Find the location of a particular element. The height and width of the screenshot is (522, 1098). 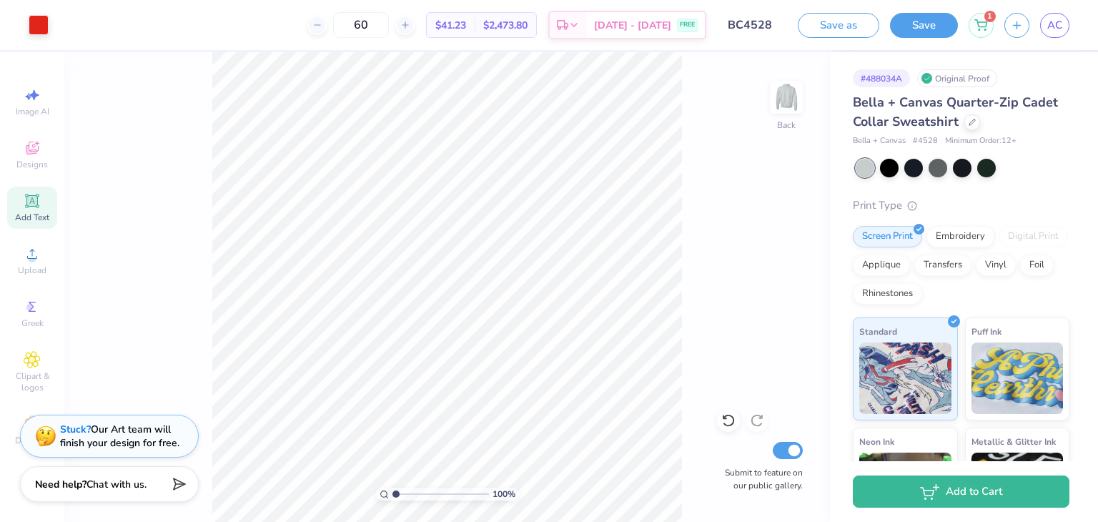

img: Standard is located at coordinates (905, 378).